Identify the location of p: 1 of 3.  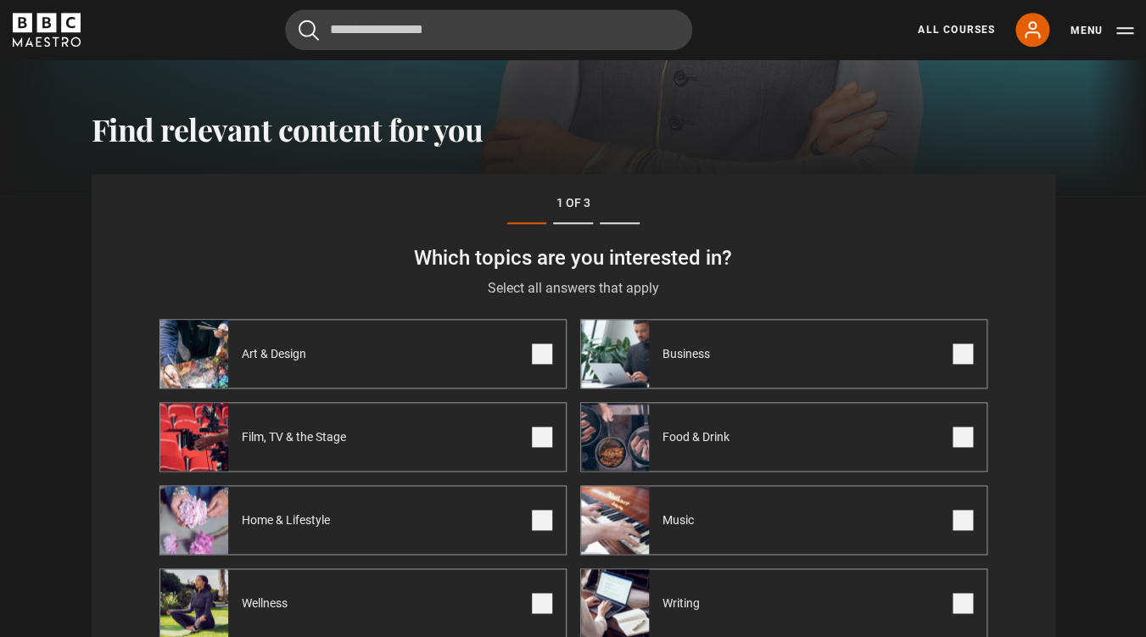
(573, 203).